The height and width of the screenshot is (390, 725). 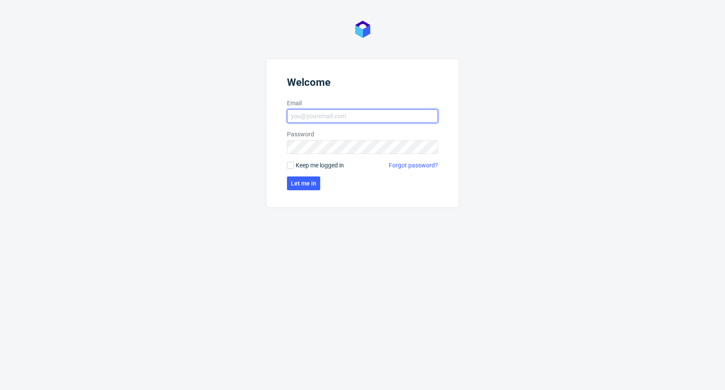 I want to click on a: Forgot password?, so click(x=413, y=165).